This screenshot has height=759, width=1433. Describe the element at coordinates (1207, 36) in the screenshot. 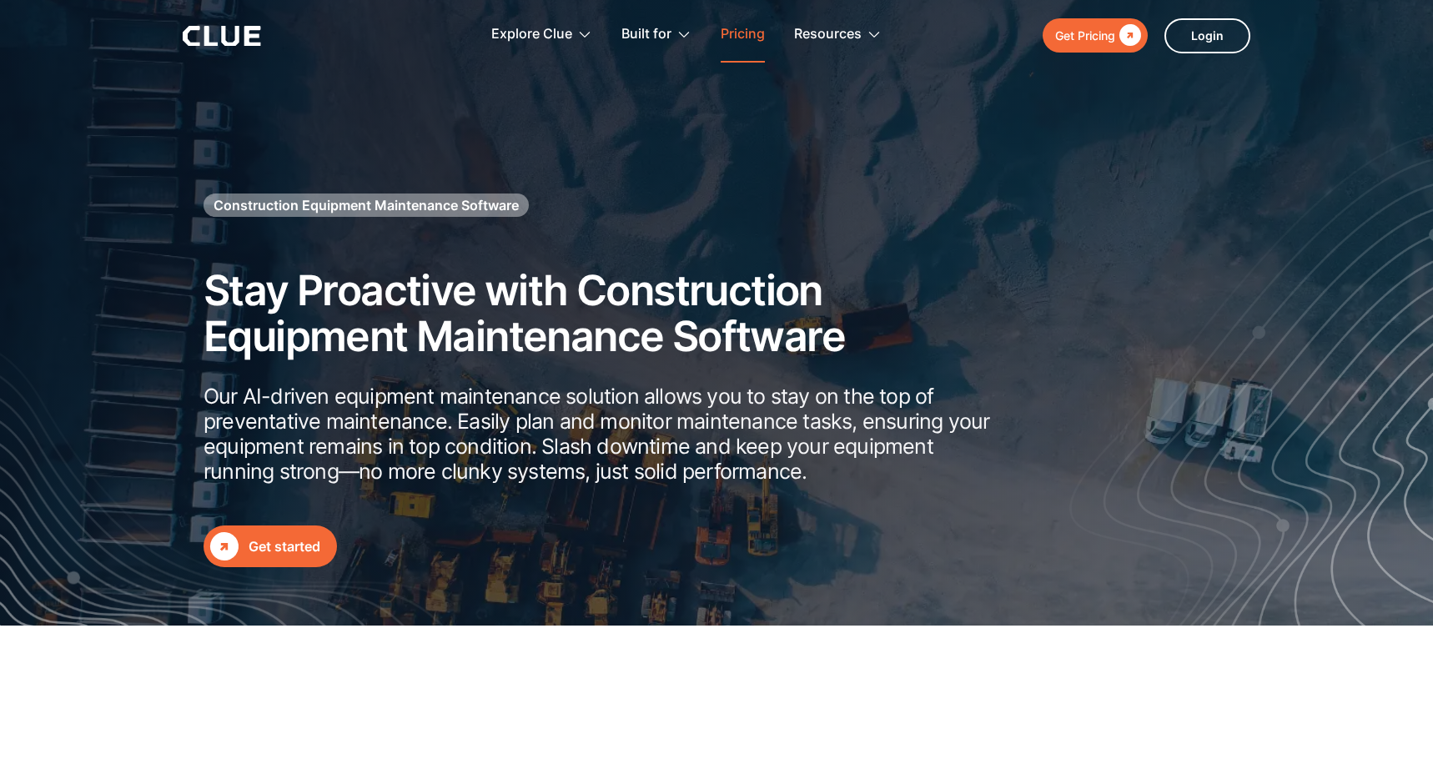

I see `a: Login` at that location.